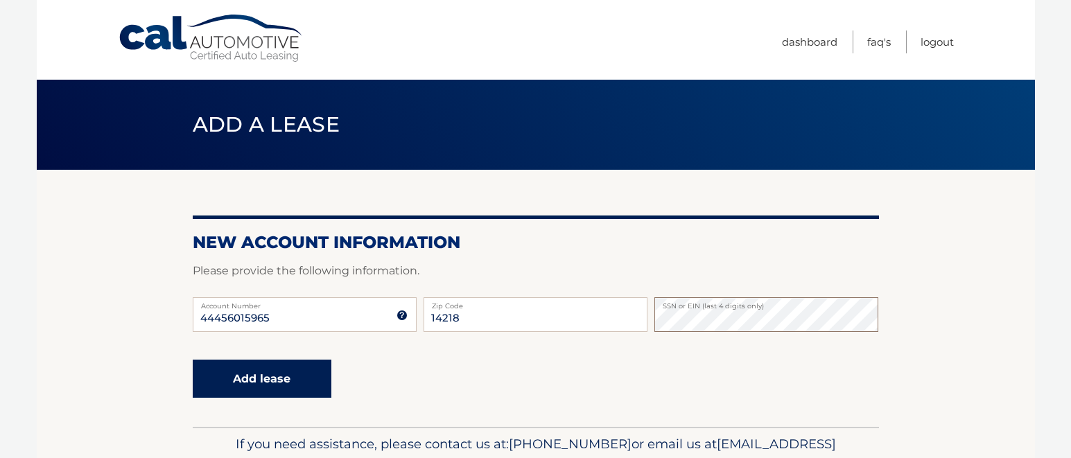  I want to click on input: Account Number, so click(304, 315).